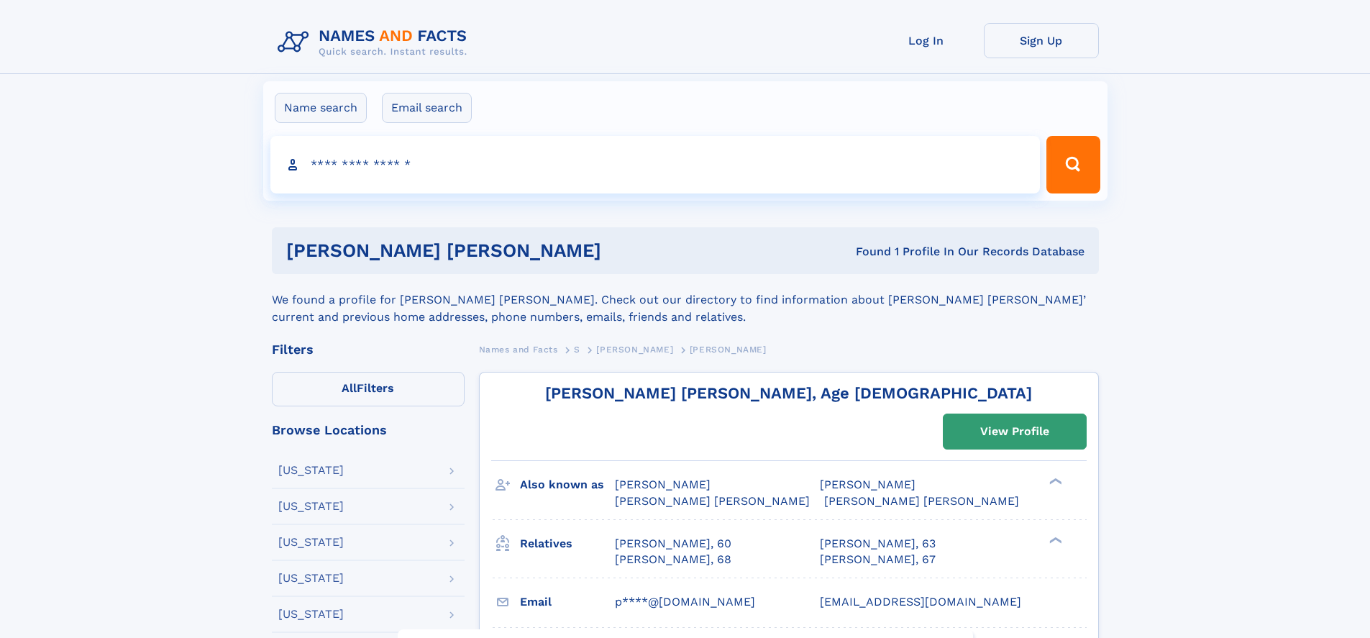 The width and height of the screenshot is (1370, 638). What do you see at coordinates (321, 108) in the screenshot?
I see `label: Name search` at bounding box center [321, 108].